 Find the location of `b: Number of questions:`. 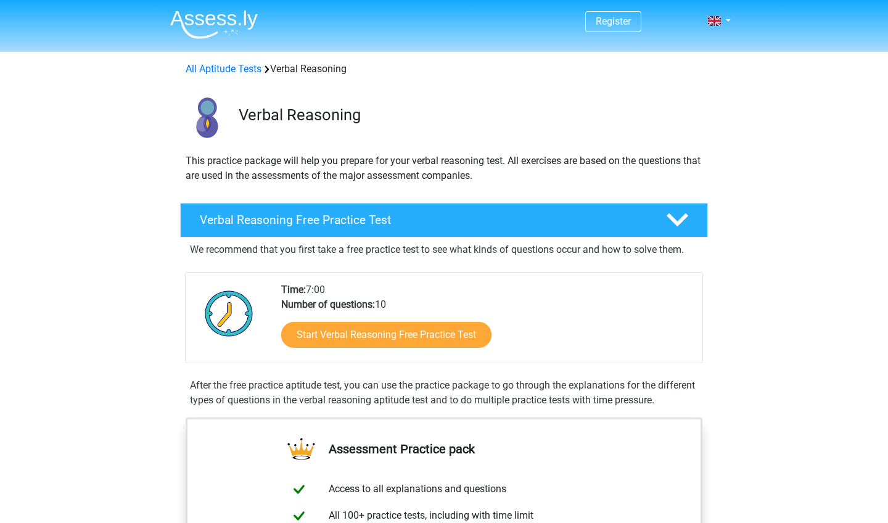

b: Number of questions: is located at coordinates (328, 304).